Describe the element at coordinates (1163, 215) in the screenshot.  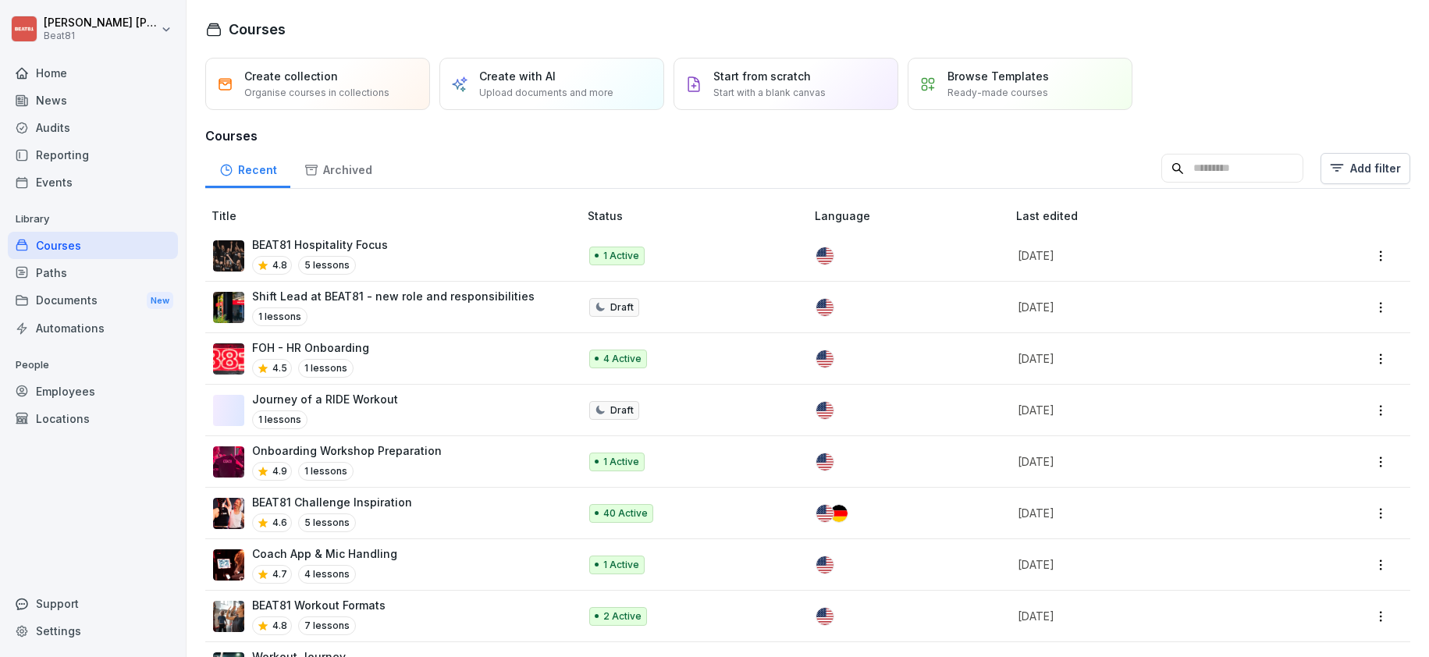
I see `p: Last edited` at that location.